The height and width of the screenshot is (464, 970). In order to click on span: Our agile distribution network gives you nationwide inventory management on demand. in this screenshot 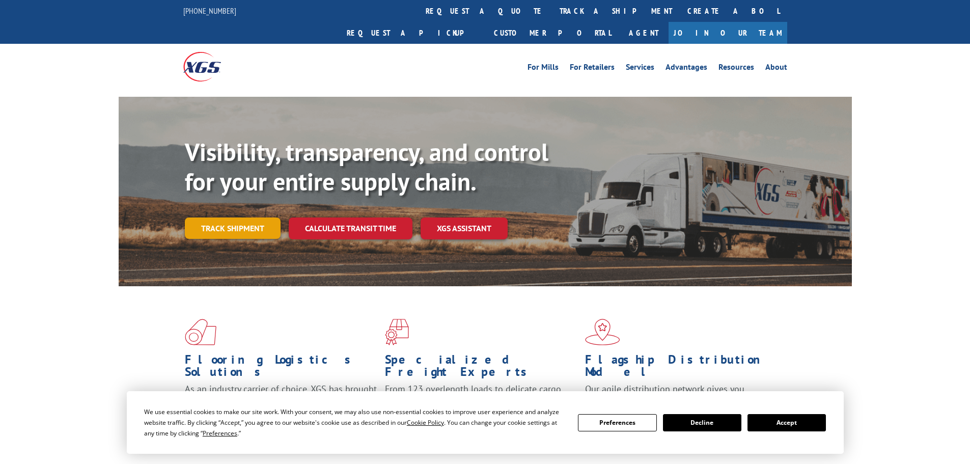, I will do `click(679, 394)`.